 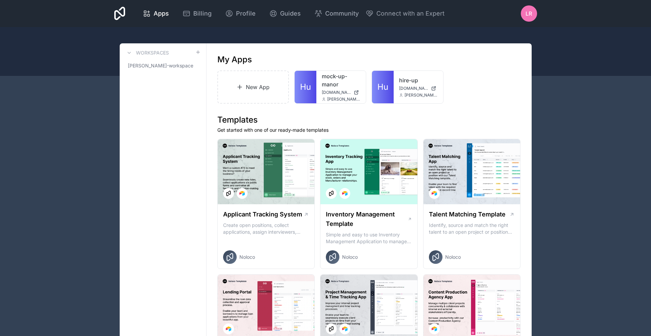 I want to click on a: New App, so click(x=253, y=87).